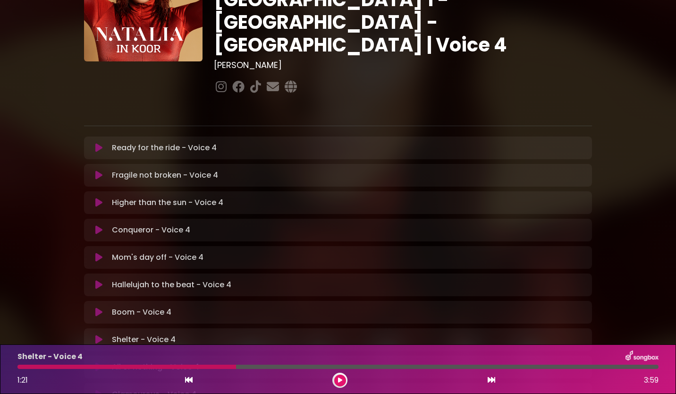 The height and width of the screenshot is (394, 676). What do you see at coordinates (164, 148) in the screenshot?
I see `p: Ready for the ride - Voice 4` at bounding box center [164, 148].